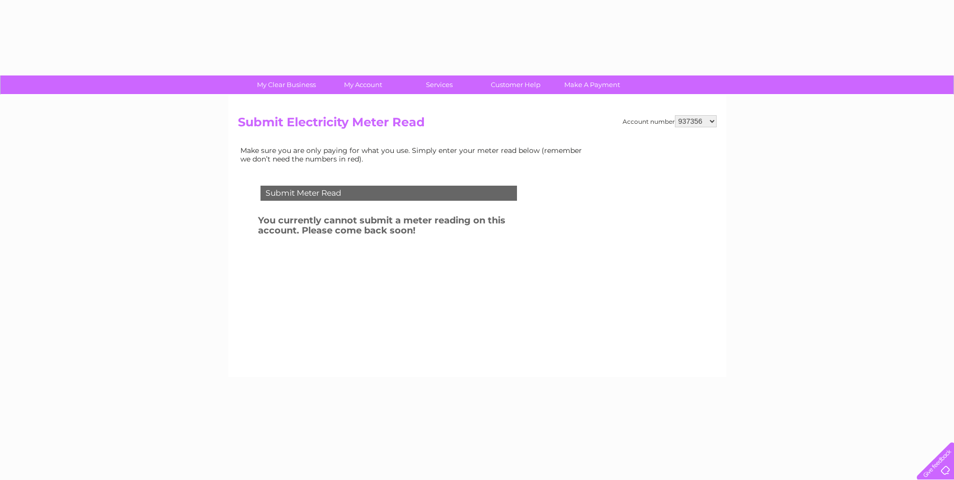 Image resolution: width=954 pixels, height=480 pixels. Describe the element at coordinates (414, 154) in the screenshot. I see `td: Make sure you are only paying for what you use. Simply enter your meter read below (remember we d...` at that location.